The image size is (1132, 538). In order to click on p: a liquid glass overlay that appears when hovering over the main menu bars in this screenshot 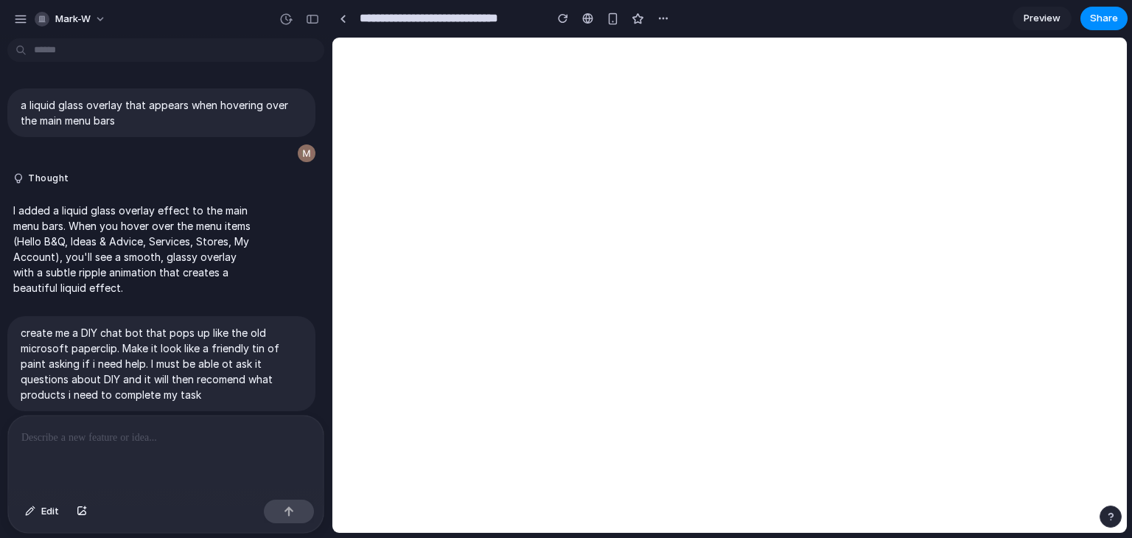, I will do `click(161, 113)`.